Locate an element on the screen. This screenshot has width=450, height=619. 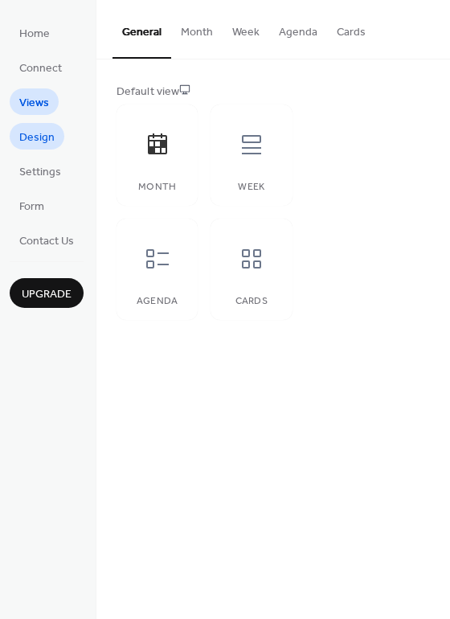
div: Agenda is located at coordinates (157, 302).